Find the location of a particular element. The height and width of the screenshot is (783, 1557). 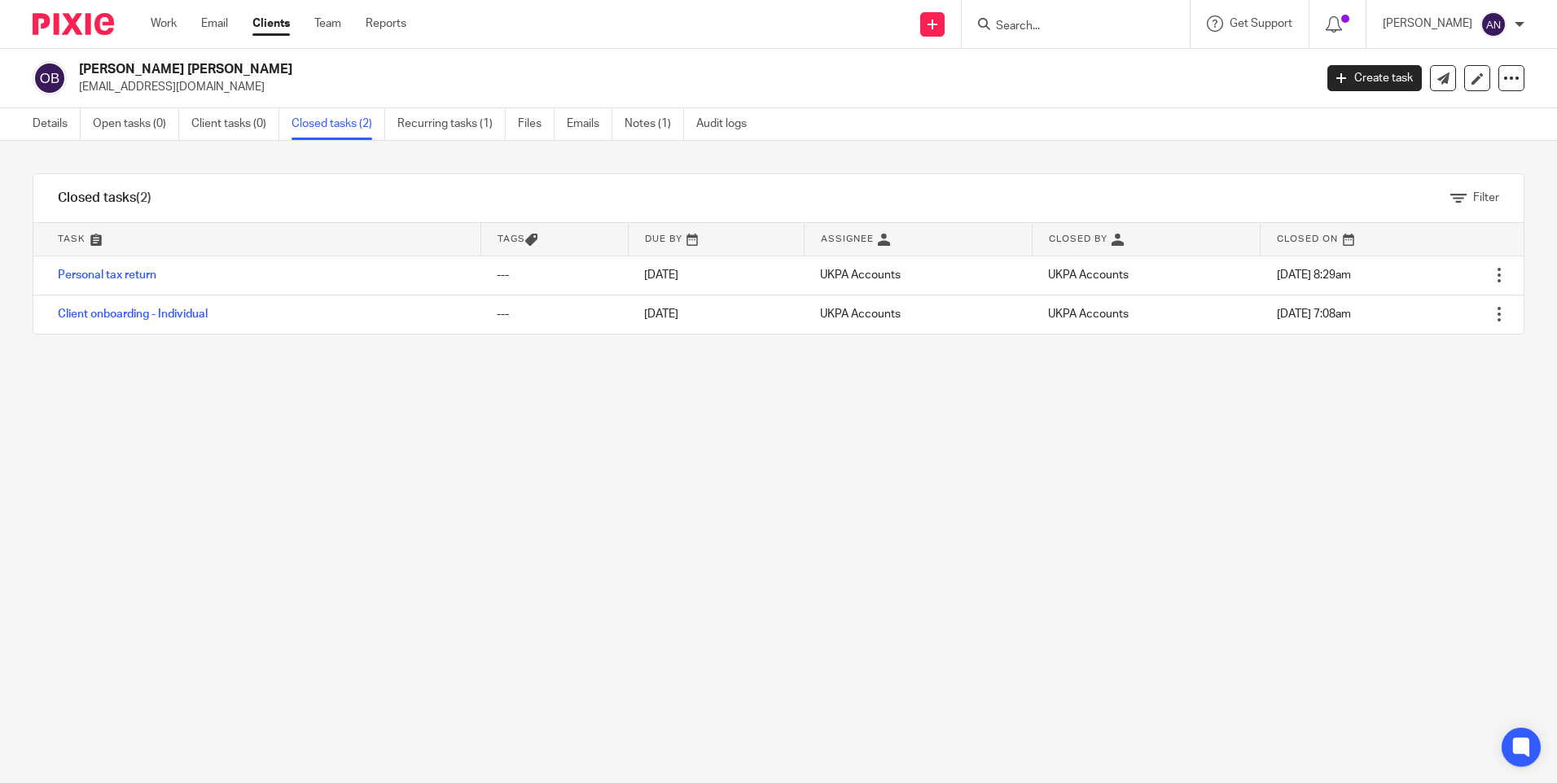

img: Pixie is located at coordinates (73, 24).